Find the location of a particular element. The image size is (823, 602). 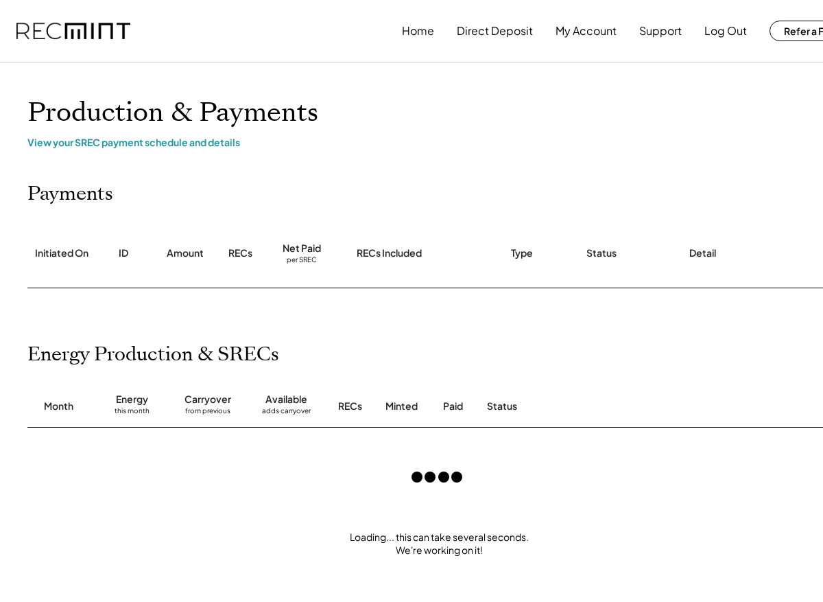

div: Initiated On is located at coordinates (62, 253).